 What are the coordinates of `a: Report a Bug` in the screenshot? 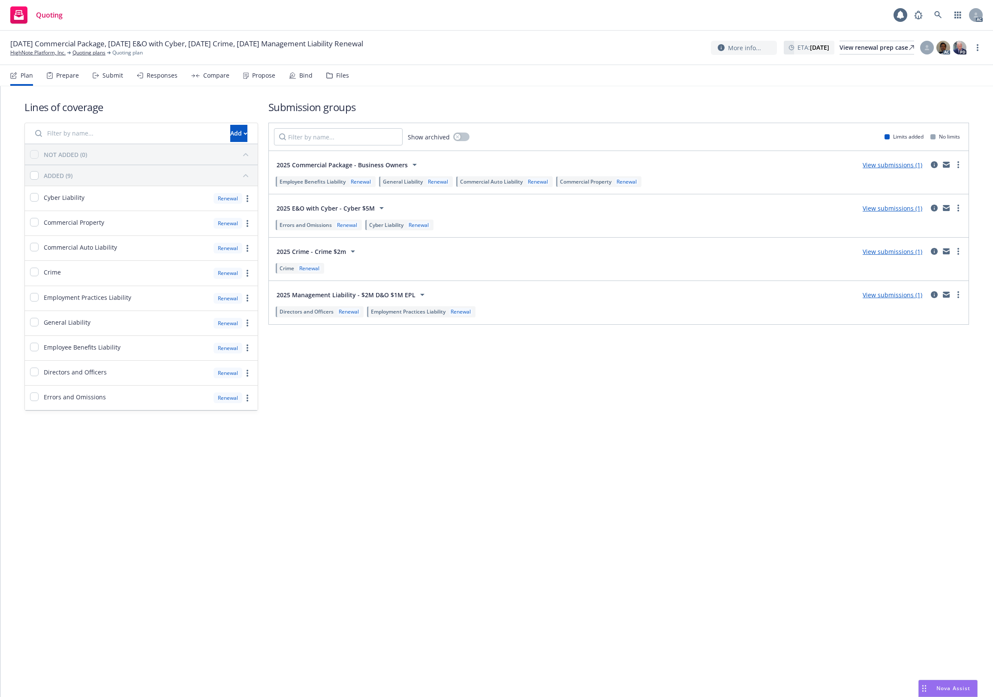 It's located at (919, 15).